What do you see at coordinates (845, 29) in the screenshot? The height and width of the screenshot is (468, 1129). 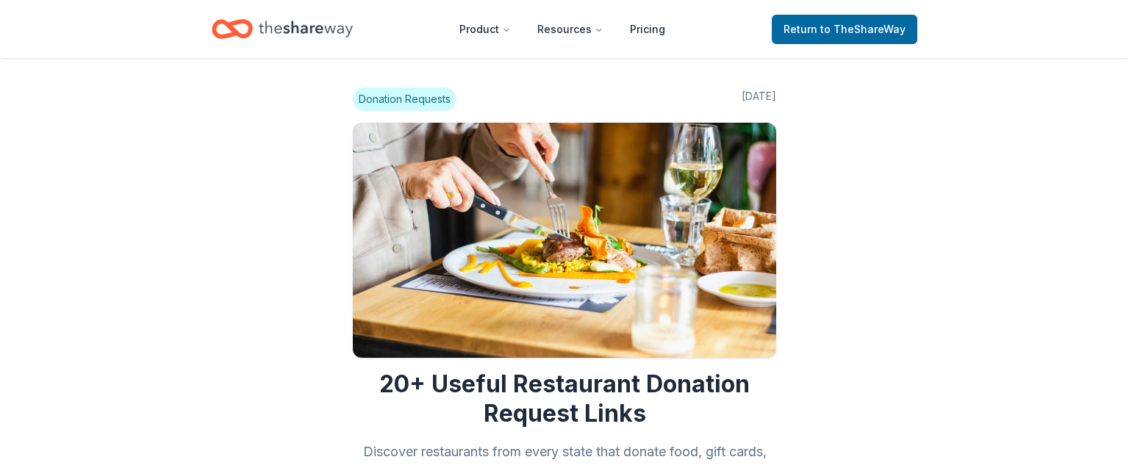 I see `span: Return` at bounding box center [845, 29].